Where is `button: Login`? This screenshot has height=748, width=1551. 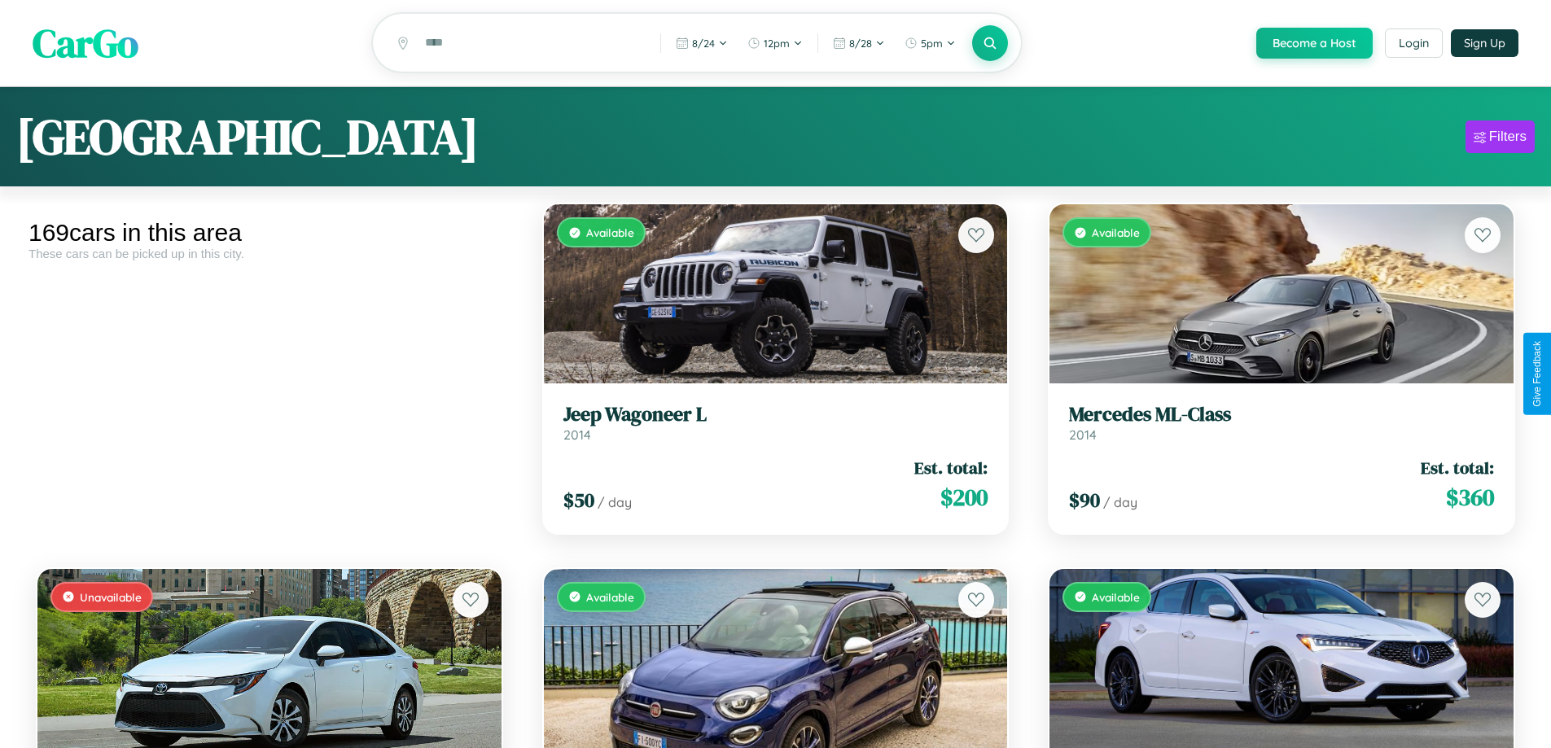
button: Login is located at coordinates (1414, 43).